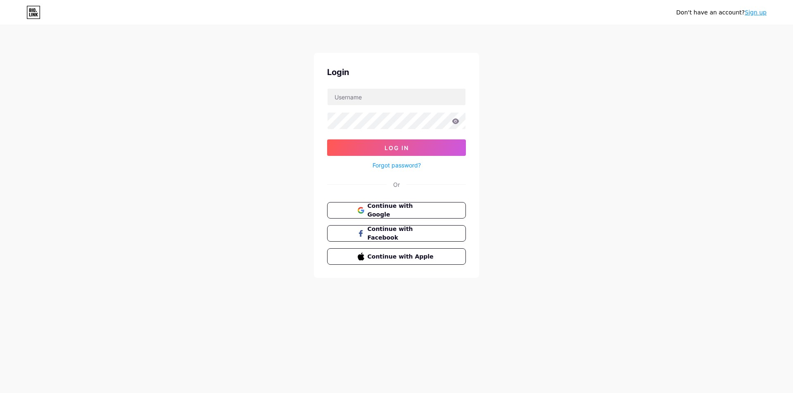  I want to click on a: Continue with Apple, so click(396, 257).